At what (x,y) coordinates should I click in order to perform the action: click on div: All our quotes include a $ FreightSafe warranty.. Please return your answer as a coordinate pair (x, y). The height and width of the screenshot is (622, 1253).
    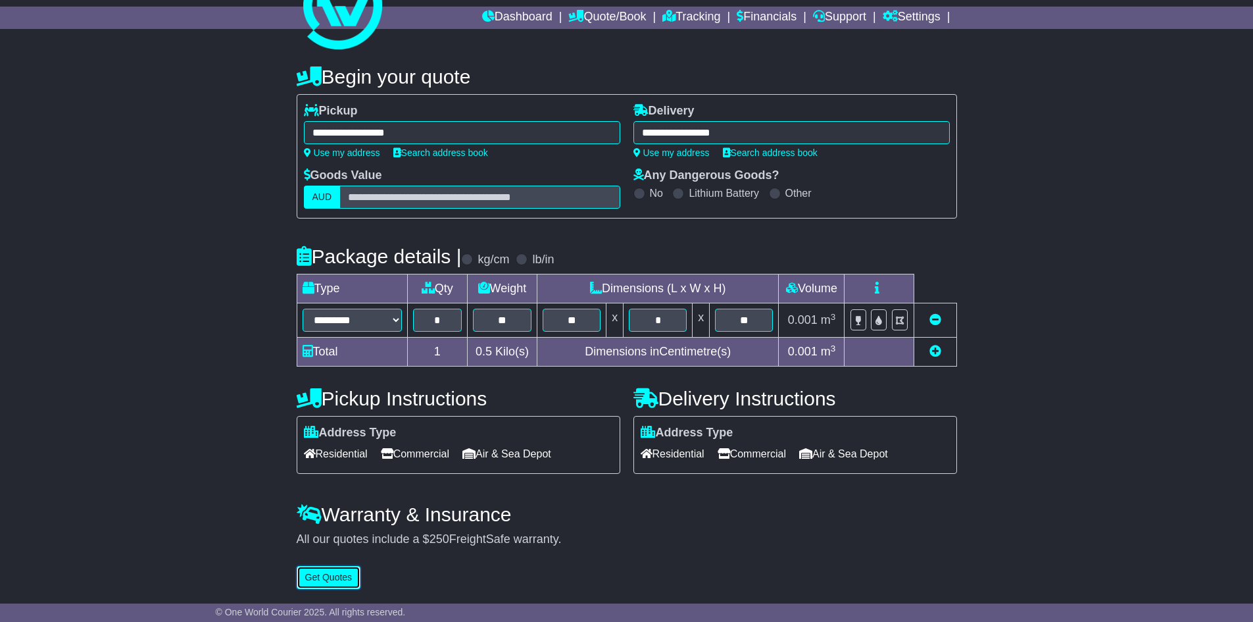
    Looking at the image, I should click on (627, 539).